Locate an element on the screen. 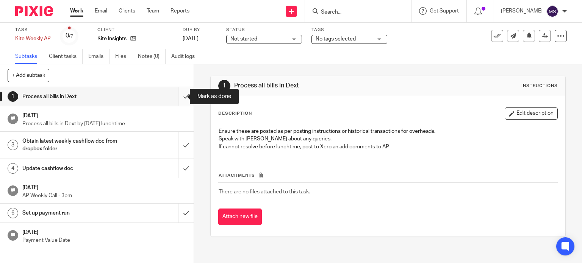  img: svg%3E is located at coordinates (552, 11).